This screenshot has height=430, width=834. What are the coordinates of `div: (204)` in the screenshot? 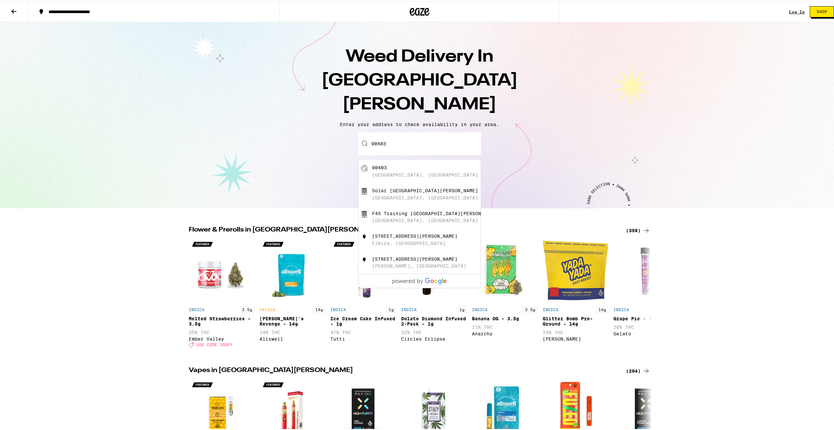 It's located at (638, 370).